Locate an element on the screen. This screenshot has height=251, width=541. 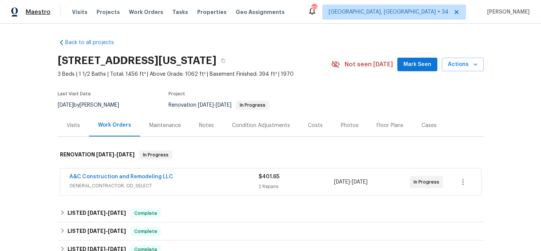
span: Projects is located at coordinates (108, 12).